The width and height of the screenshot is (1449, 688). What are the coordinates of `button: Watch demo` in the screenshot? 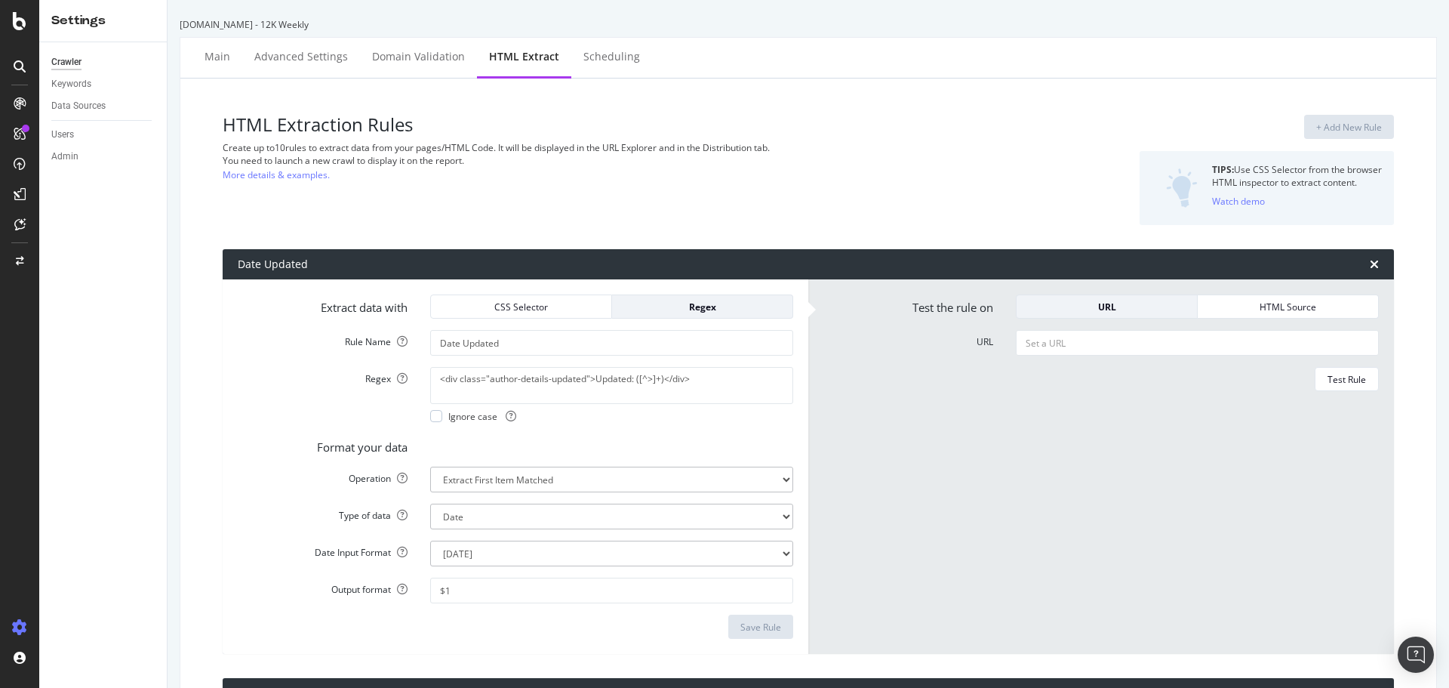 It's located at (1238, 201).